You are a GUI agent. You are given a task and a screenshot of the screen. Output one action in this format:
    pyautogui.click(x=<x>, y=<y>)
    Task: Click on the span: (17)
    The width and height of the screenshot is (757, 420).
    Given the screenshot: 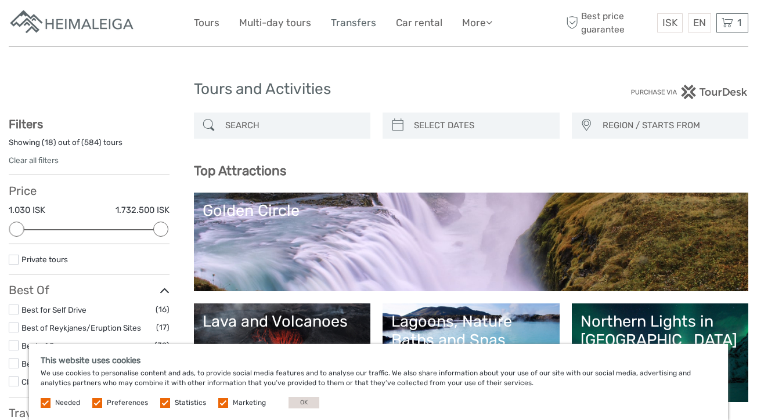 What is the action you would take?
    pyautogui.click(x=162, y=327)
    